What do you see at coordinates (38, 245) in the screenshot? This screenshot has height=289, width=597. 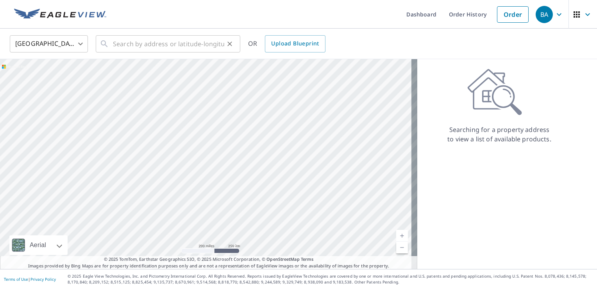 I see `div: Aerial` at bounding box center [38, 245].